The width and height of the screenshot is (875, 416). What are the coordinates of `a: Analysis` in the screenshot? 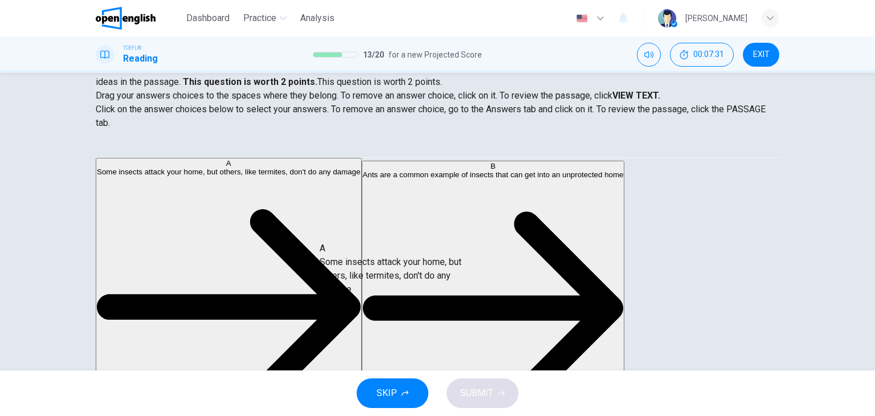 It's located at (317, 18).